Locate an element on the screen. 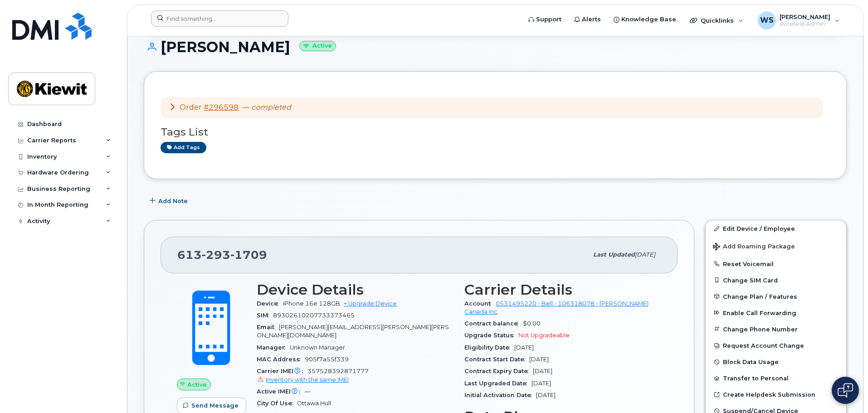  em: completed is located at coordinates (271, 107).